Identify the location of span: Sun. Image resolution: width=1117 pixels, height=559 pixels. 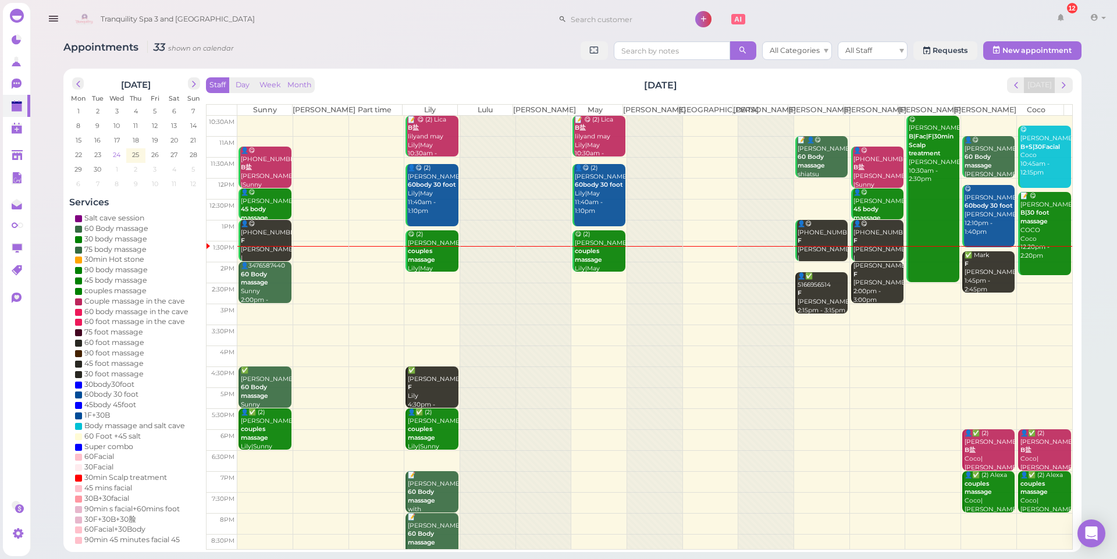
(193, 98).